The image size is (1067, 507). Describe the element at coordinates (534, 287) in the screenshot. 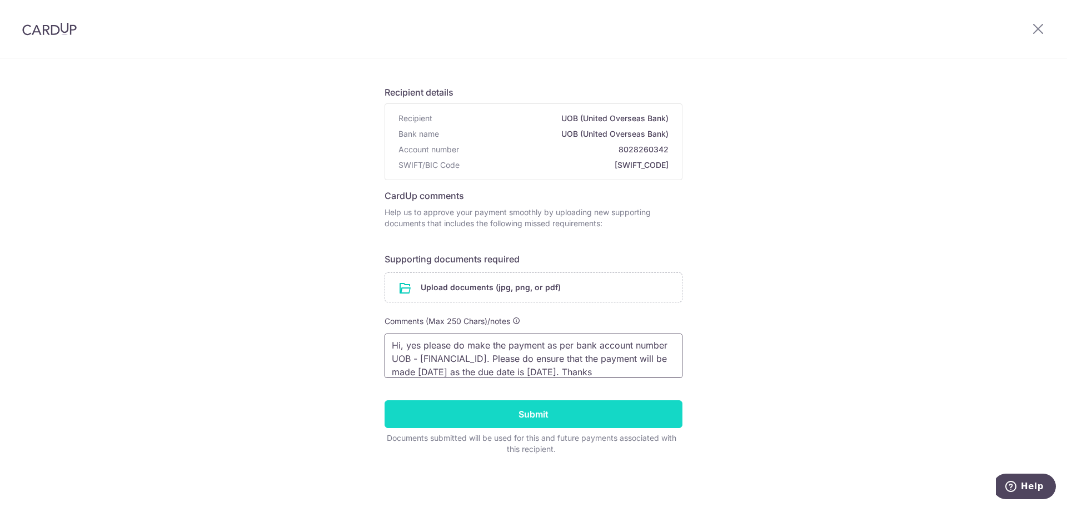

I see `div: Upload documents (jpg, png, or pdf)` at that location.